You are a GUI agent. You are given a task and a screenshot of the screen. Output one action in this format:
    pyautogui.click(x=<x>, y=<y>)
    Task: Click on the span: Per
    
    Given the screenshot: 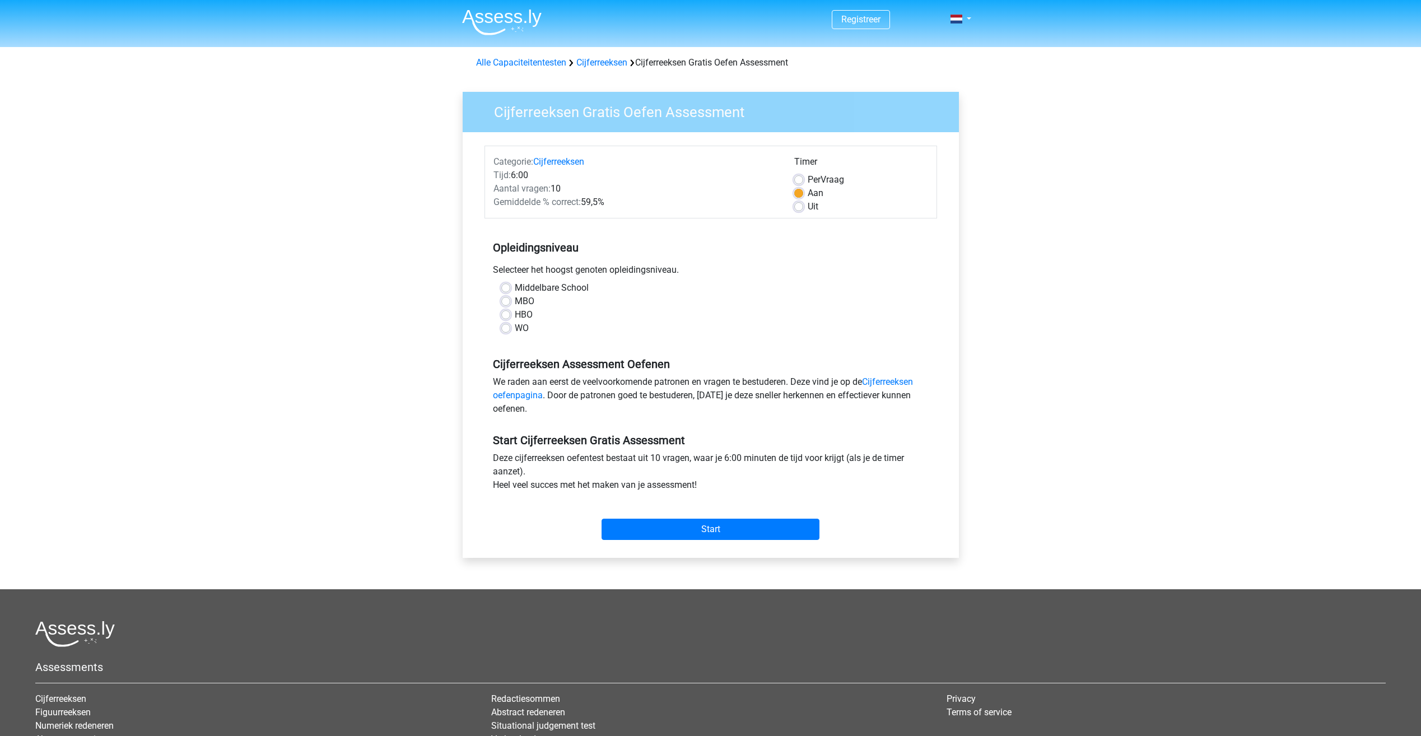 What is the action you would take?
    pyautogui.click(x=814, y=179)
    